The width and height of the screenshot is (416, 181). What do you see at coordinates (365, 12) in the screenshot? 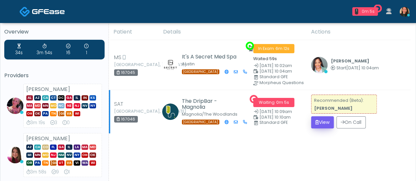
I see `a: 1 0m 5s` at bounding box center [365, 12].